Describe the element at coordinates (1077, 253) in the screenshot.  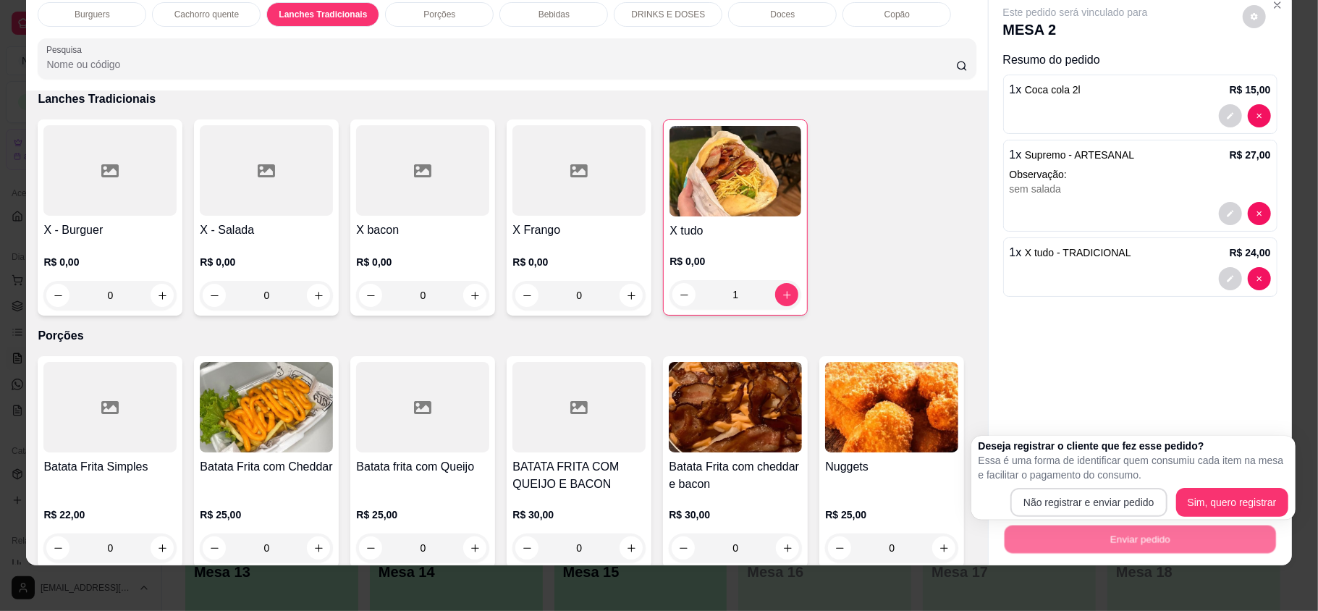
I see `span: X tudo - TRADICIONAL` at that location.